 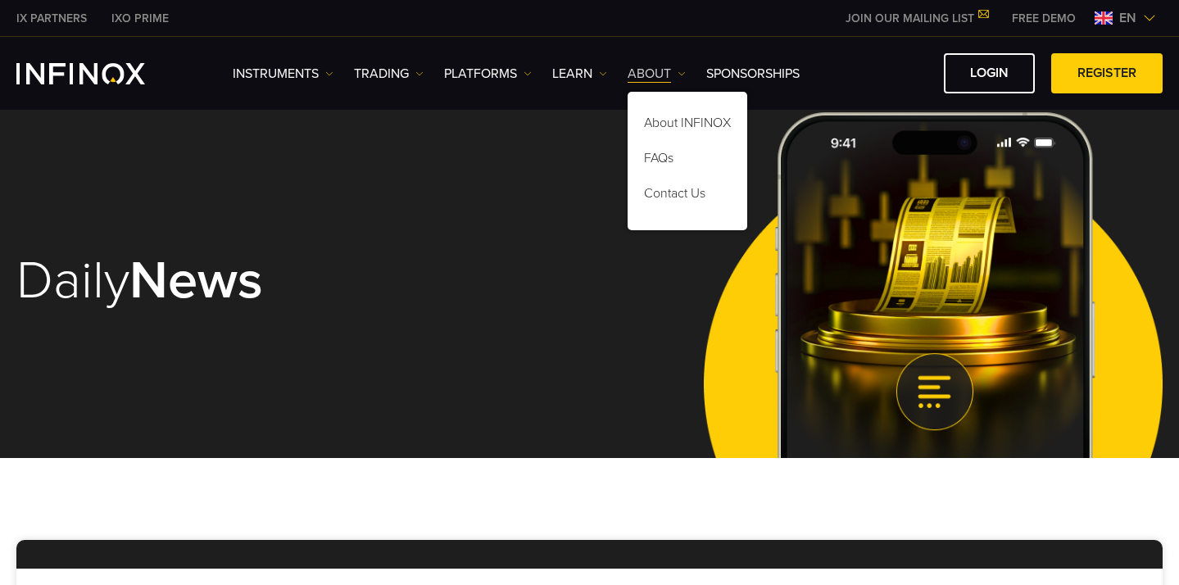 I want to click on a: Contact Us, so click(x=688, y=196).